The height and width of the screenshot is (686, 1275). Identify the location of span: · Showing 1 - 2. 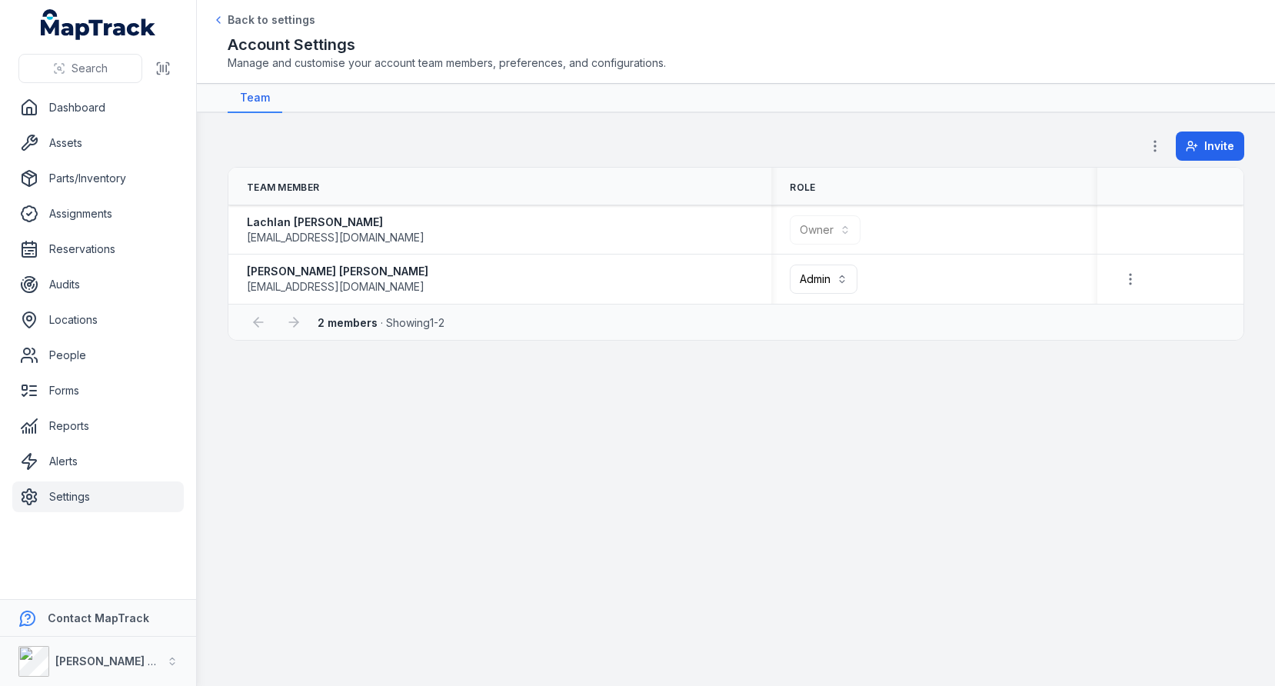
(381, 322).